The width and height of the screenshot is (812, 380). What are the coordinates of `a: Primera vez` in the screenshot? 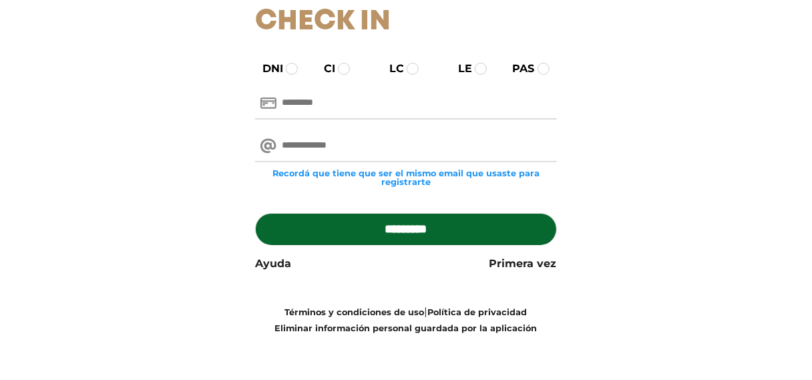 It's located at (523, 264).